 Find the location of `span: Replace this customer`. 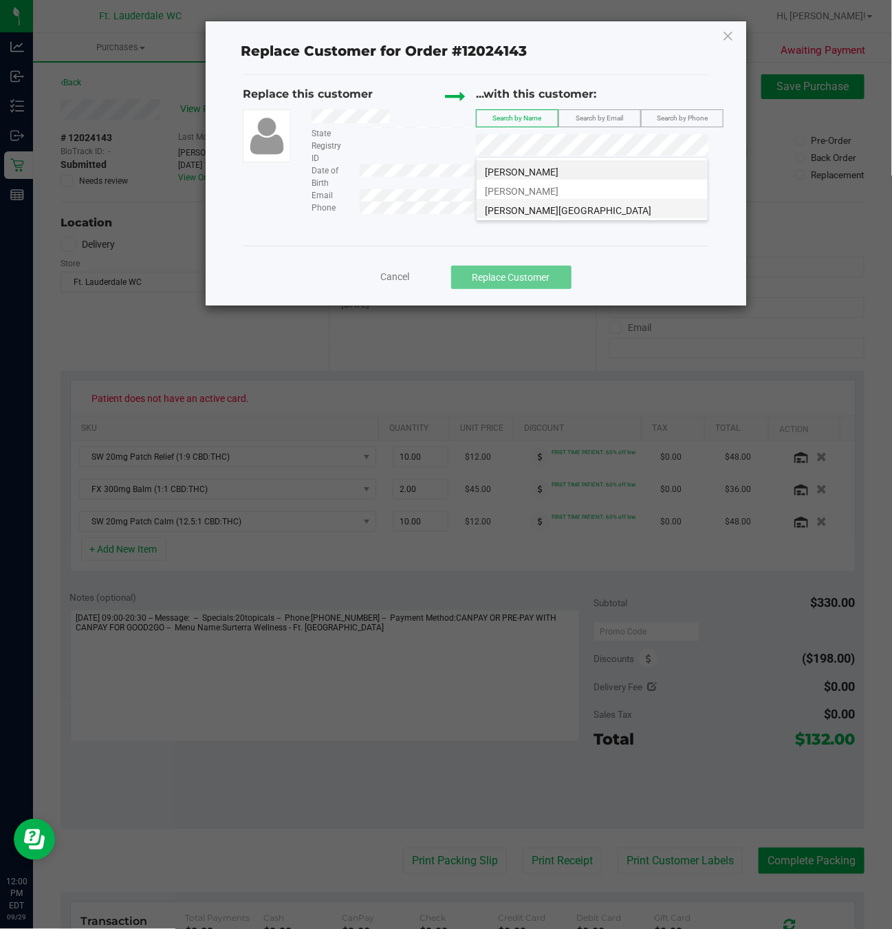

span: Replace this customer is located at coordinates (307, 94).